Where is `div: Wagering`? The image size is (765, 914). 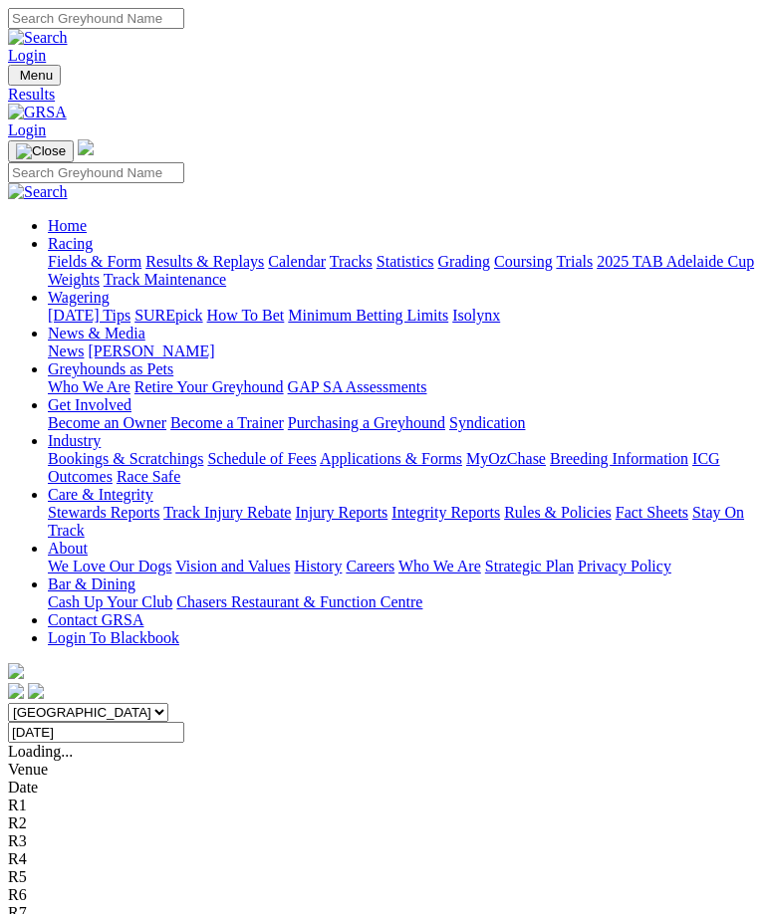 div: Wagering is located at coordinates (402, 316).